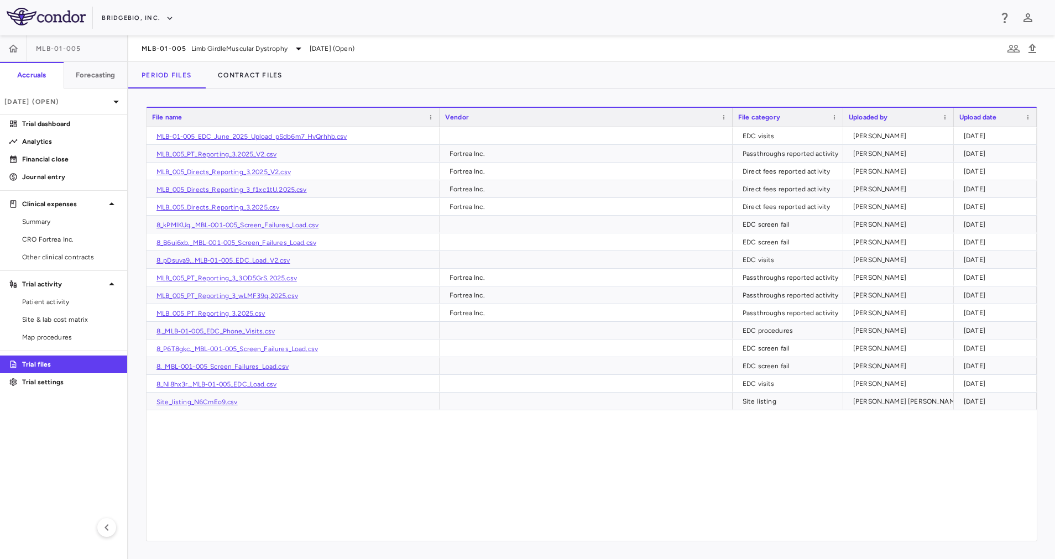 Image resolution: width=1055 pixels, height=559 pixels. Describe the element at coordinates (70, 239) in the screenshot. I see `span: CRO Fortrea Inc.` at that location.